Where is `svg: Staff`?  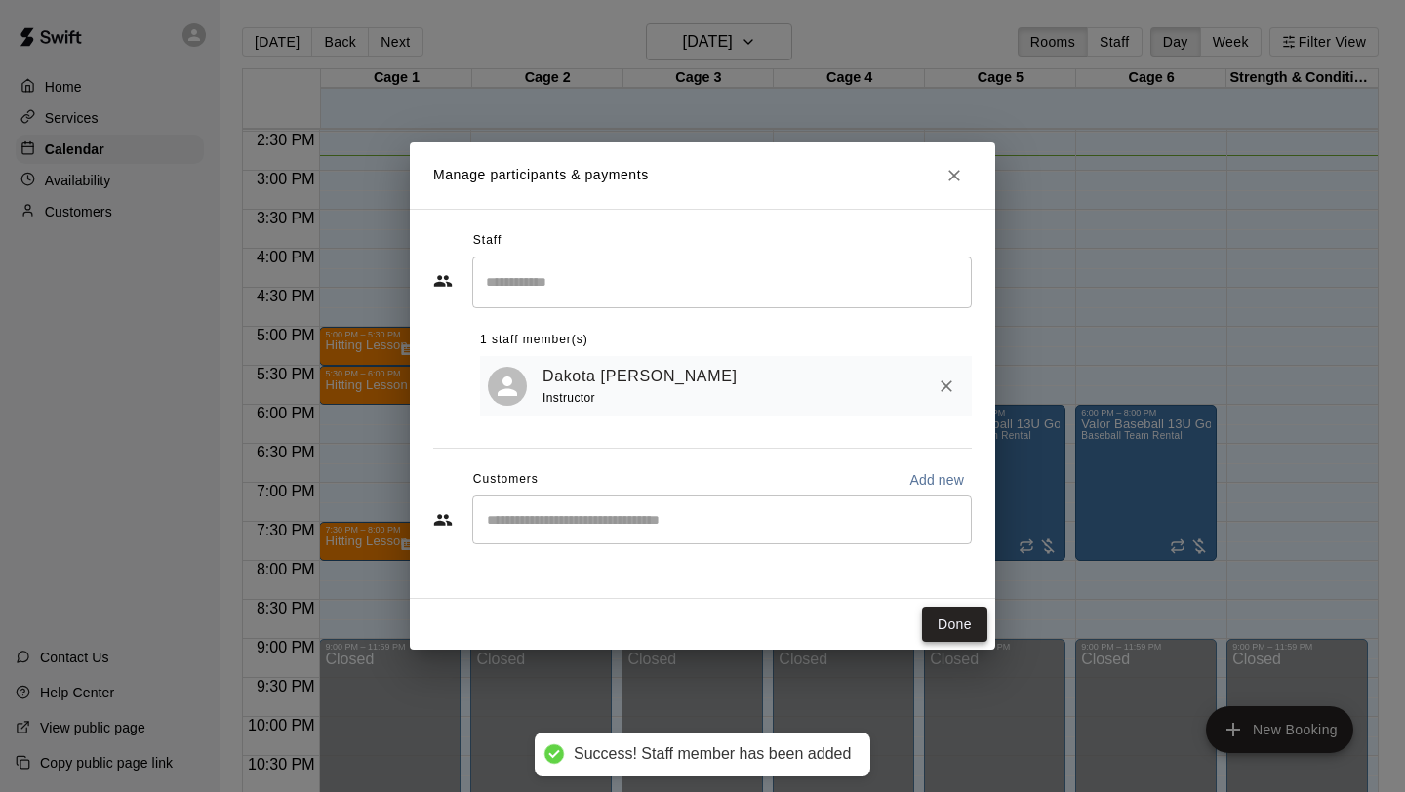 svg: Staff is located at coordinates (443, 281).